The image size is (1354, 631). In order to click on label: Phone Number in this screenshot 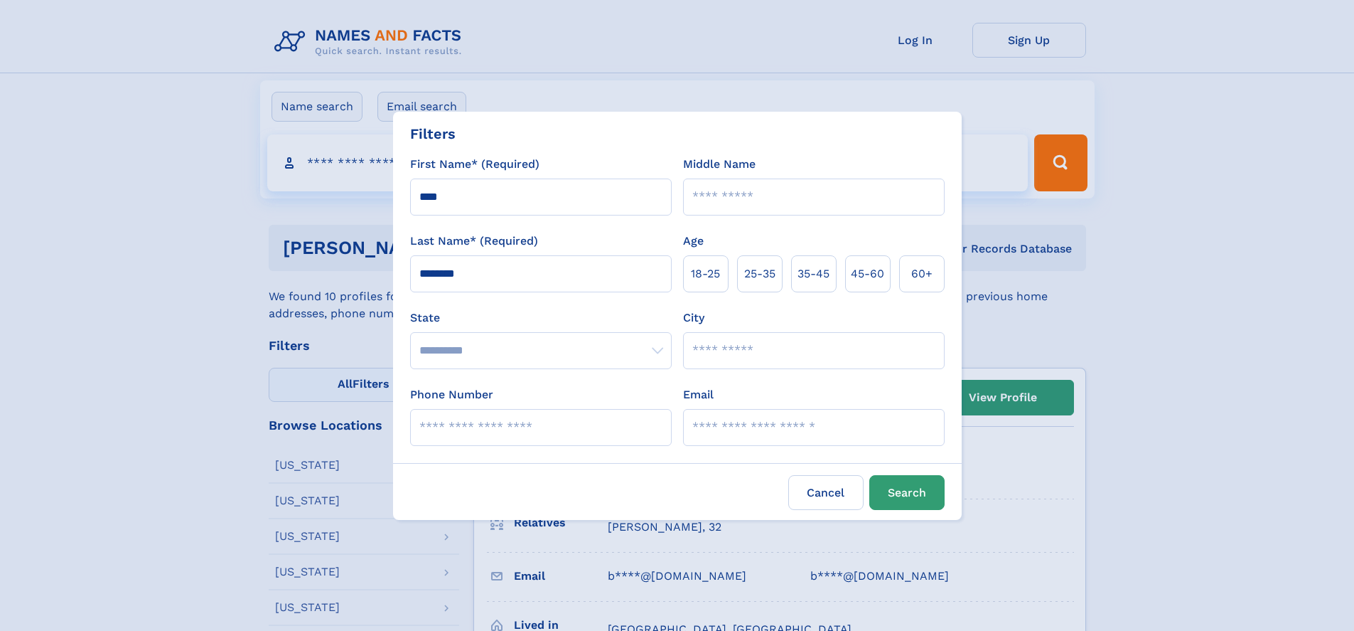, I will do `click(451, 395)`.